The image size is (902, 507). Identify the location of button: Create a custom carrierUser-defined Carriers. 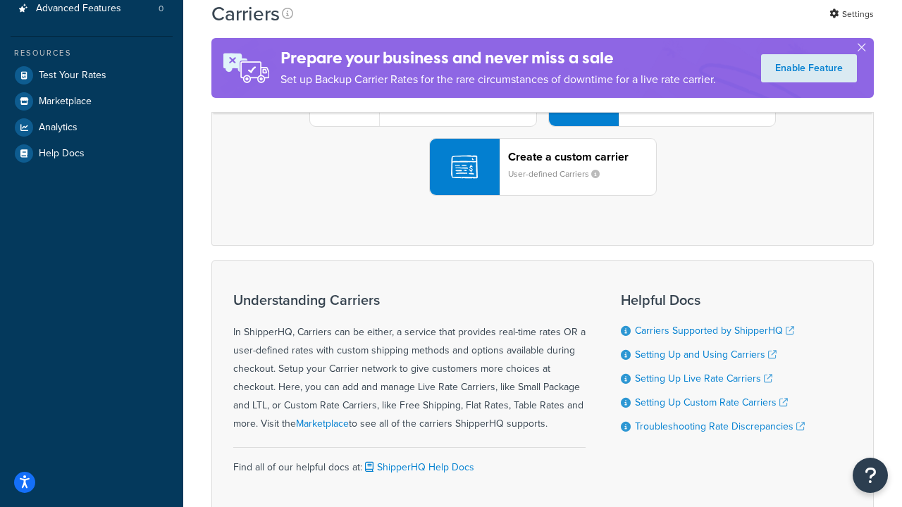
(543, 167).